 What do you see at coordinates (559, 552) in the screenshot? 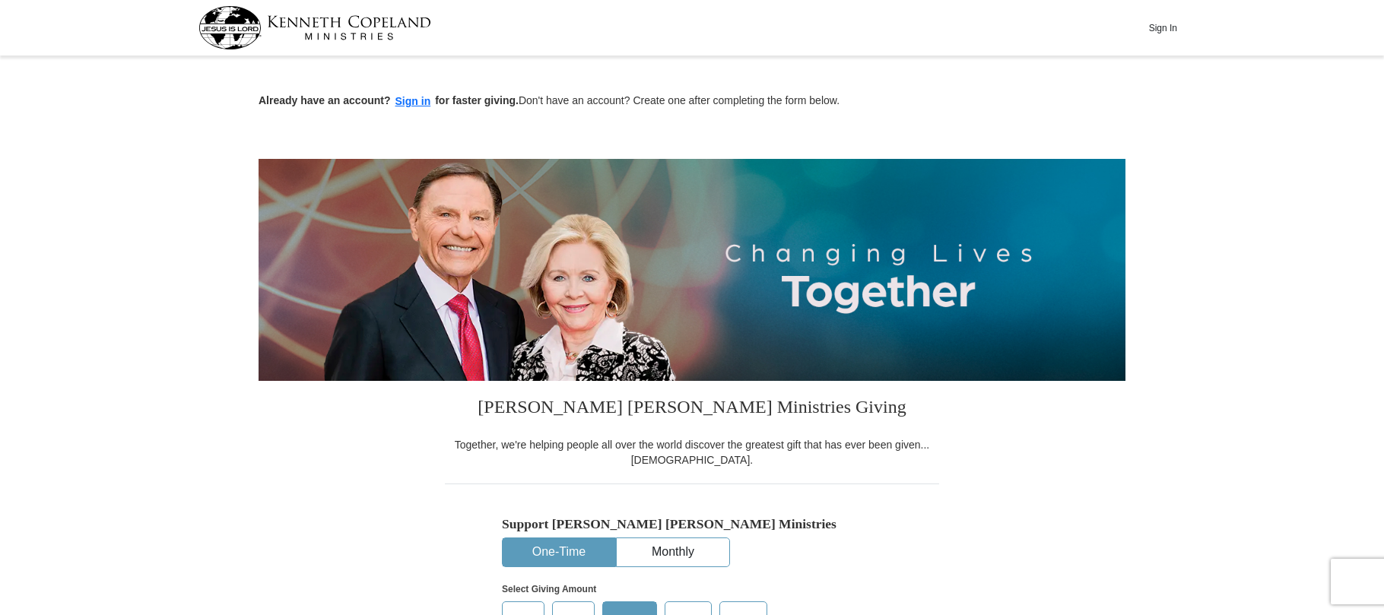
I see `button: One-Time` at bounding box center [559, 552].